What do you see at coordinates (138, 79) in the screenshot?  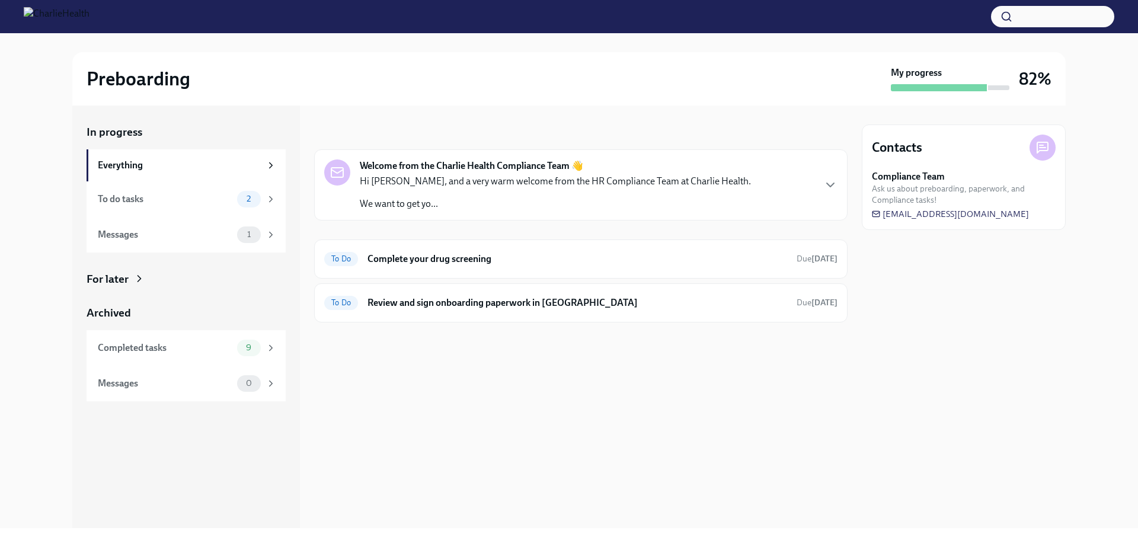 I see `h2: Preboarding` at bounding box center [138, 79].